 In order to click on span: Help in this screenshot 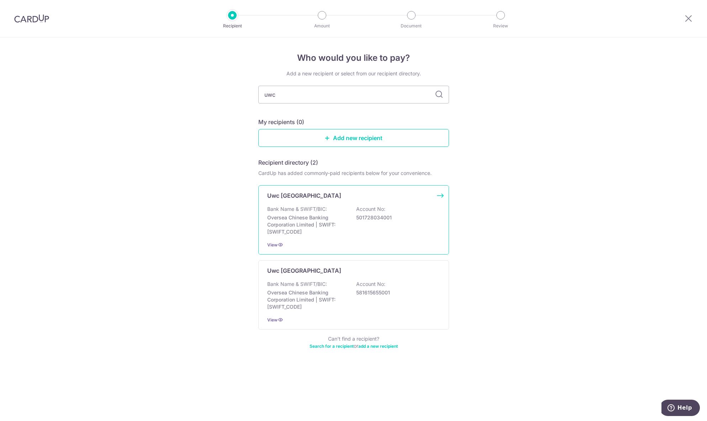, I will do `click(23, 8)`.